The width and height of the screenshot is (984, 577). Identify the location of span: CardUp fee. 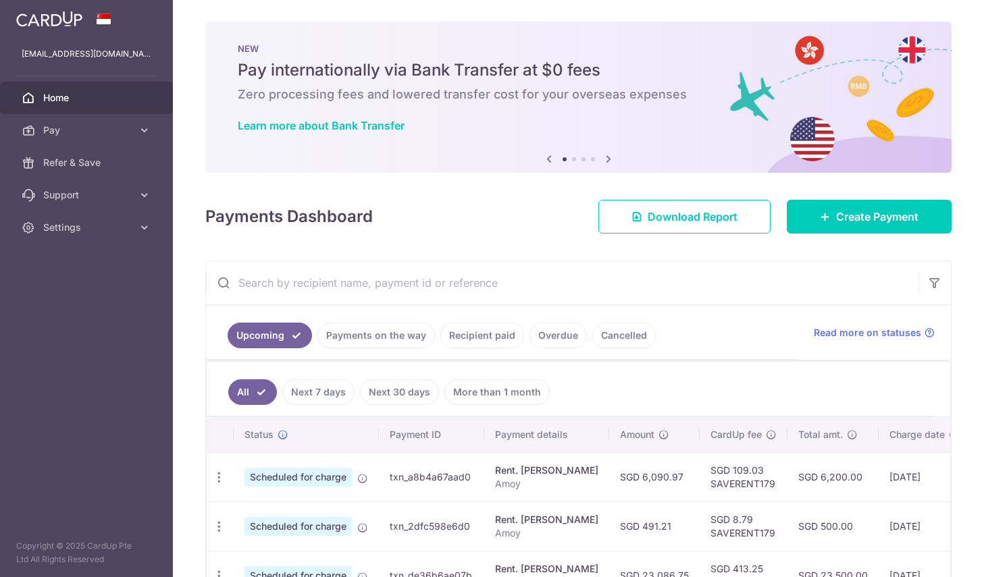
(736, 435).